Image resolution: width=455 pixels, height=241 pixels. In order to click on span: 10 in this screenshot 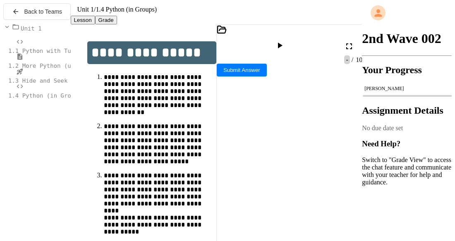, I will do `click(358, 60)`.